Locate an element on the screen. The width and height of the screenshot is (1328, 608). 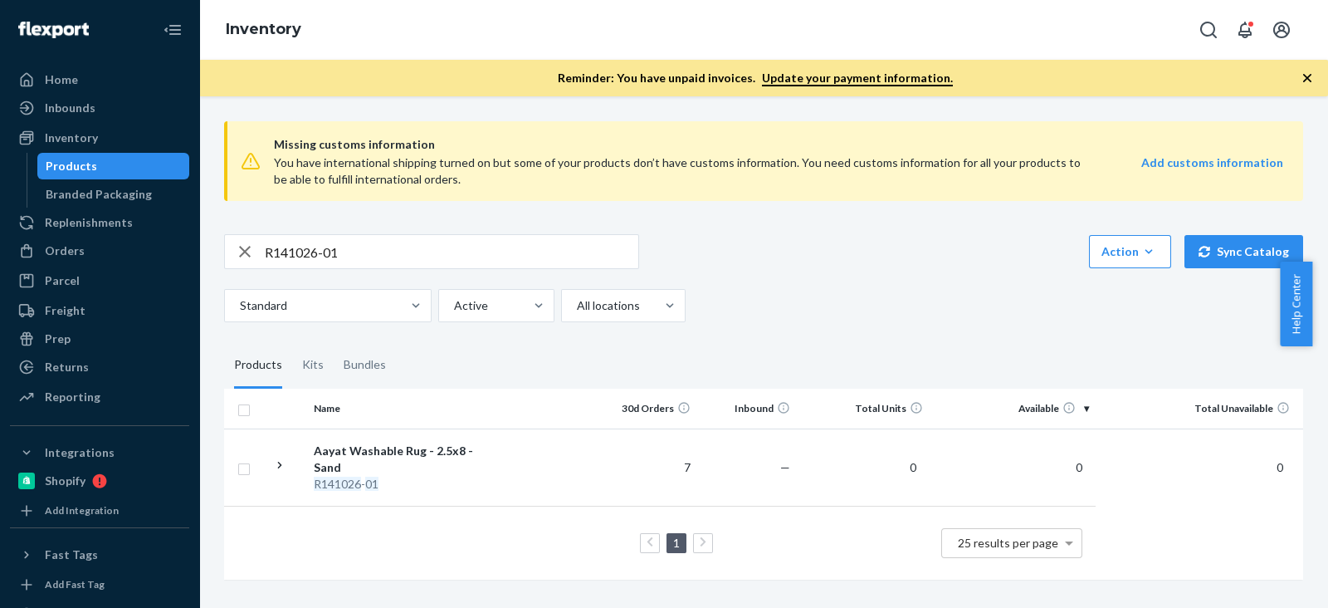
ol: breadcrumbs is located at coordinates (263, 30).